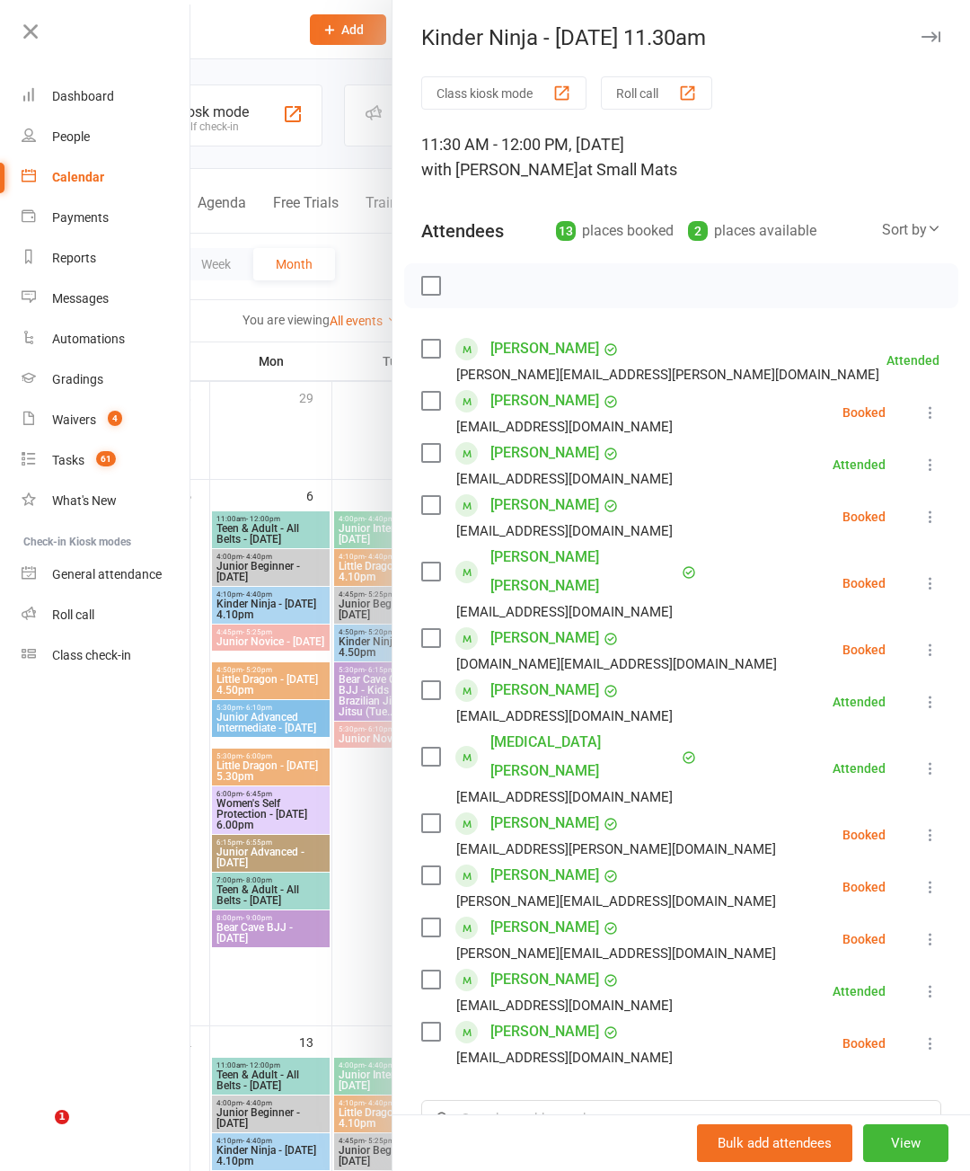 This screenshot has height=1171, width=970. What do you see at coordinates (106, 96) in the screenshot?
I see `a: Dashboard` at bounding box center [106, 96].